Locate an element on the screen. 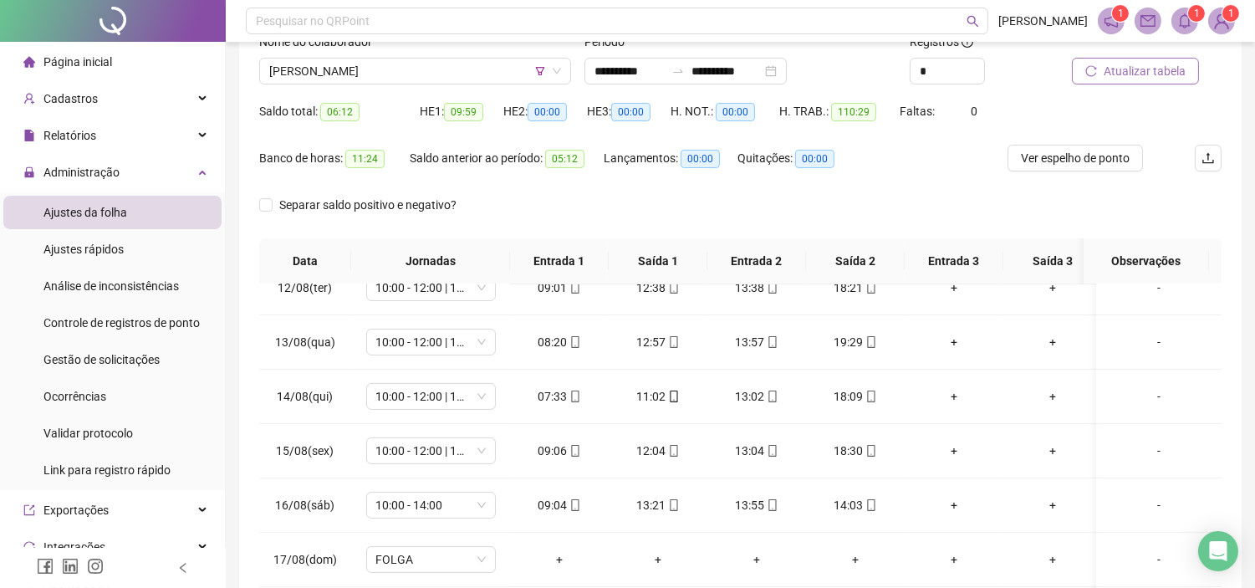 Image resolution: width=1255 pixels, height=588 pixels. div: 14:03 is located at coordinates (856, 505).